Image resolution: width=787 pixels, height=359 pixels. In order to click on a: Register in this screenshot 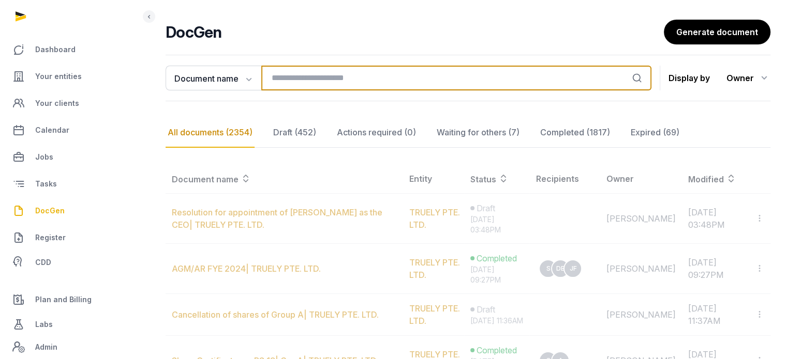, I will do `click(74, 238)`.